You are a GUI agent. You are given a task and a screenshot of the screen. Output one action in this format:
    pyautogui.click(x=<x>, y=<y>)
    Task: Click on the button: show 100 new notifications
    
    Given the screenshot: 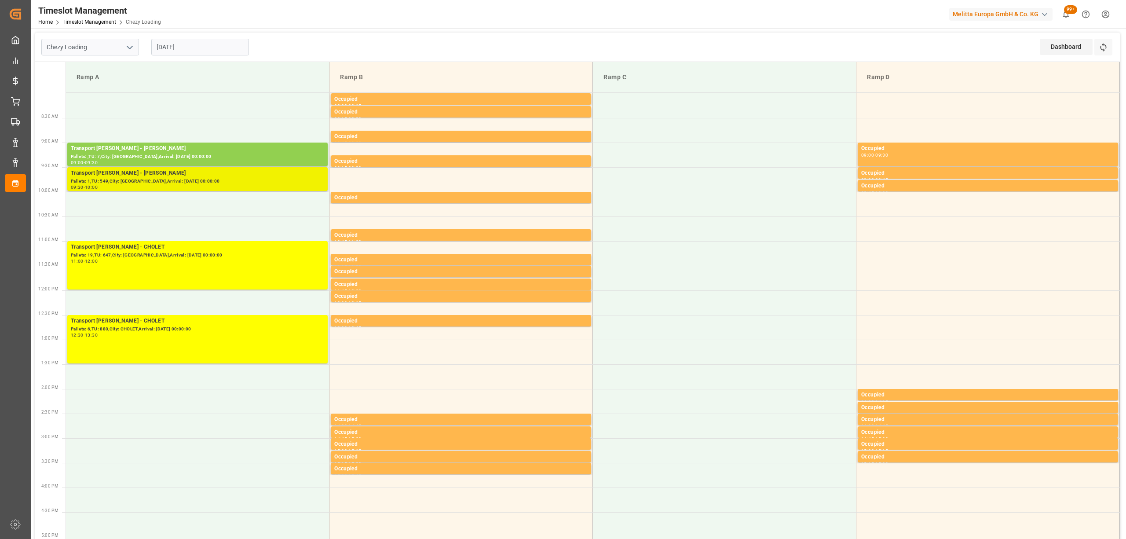 What is the action you would take?
    pyautogui.click(x=1066, y=14)
    